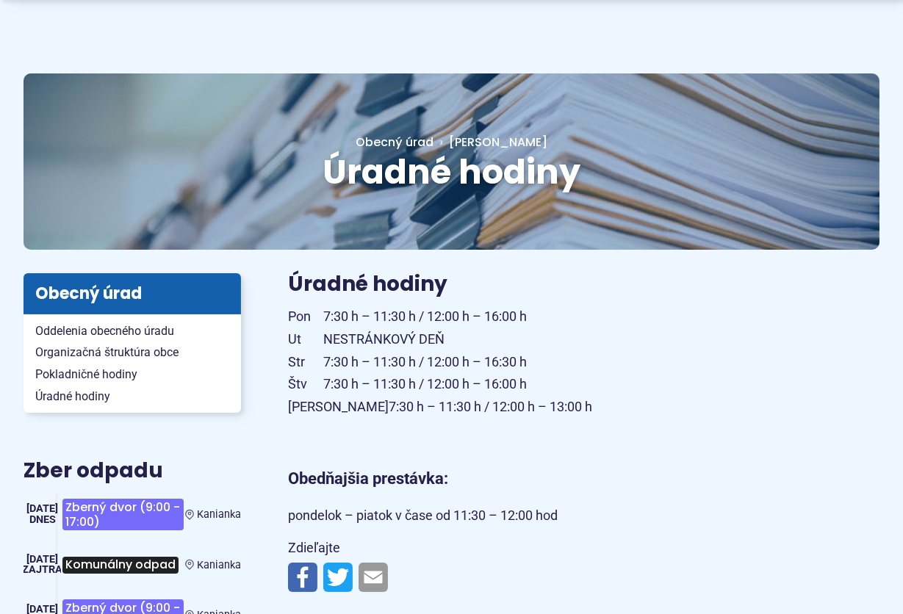 The image size is (903, 614). What do you see at coordinates (394, 142) in the screenshot?
I see `a: Obecný úrad` at bounding box center [394, 142].